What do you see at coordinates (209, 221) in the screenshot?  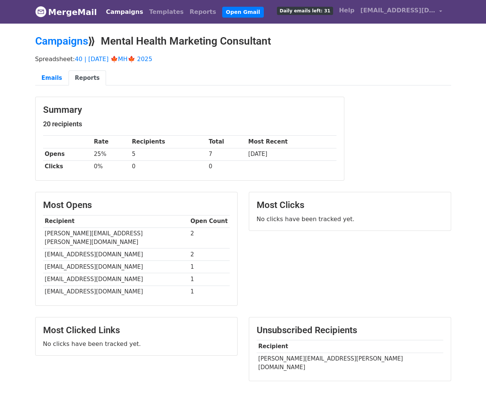 I see `th: Open Count` at bounding box center [209, 221].